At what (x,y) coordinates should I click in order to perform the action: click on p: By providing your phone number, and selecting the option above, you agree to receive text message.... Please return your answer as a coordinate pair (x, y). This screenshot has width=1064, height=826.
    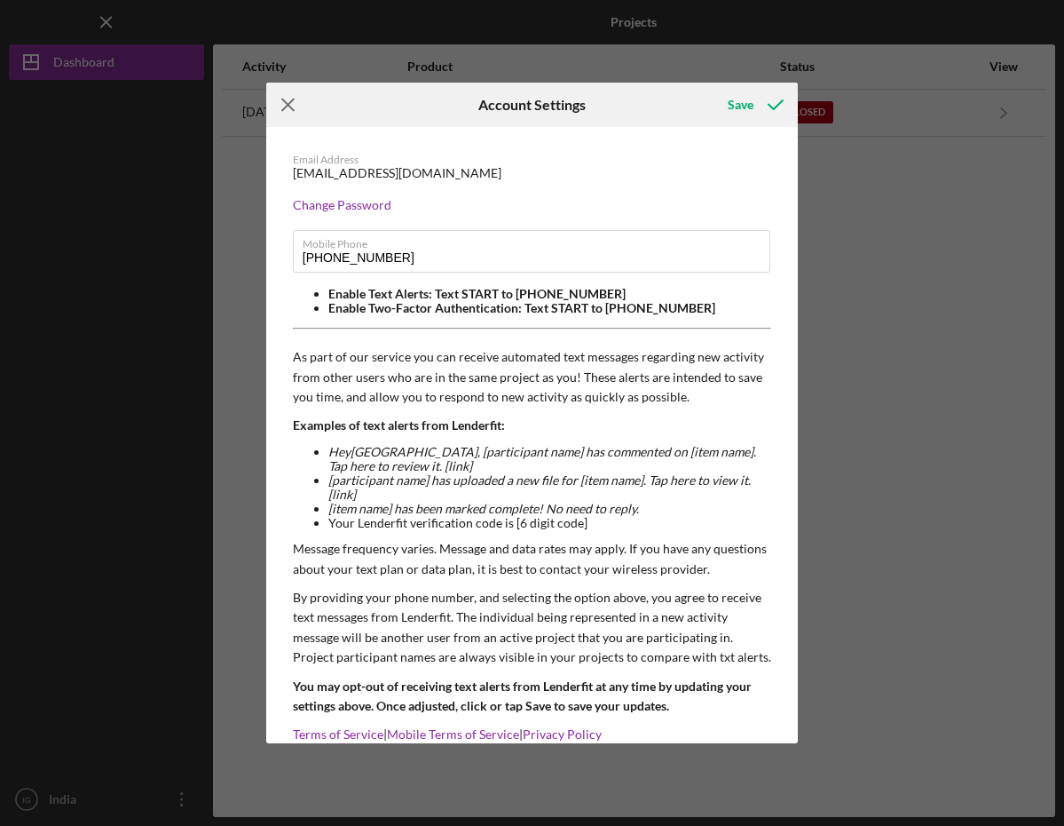
    Looking at the image, I should click on (533, 628).